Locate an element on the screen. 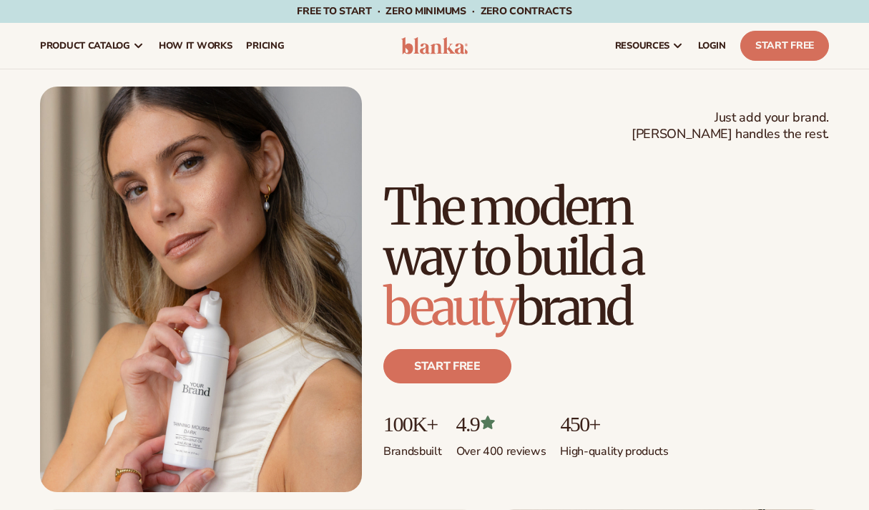 Image resolution: width=869 pixels, height=510 pixels. p: Brands built is located at coordinates (413, 447).